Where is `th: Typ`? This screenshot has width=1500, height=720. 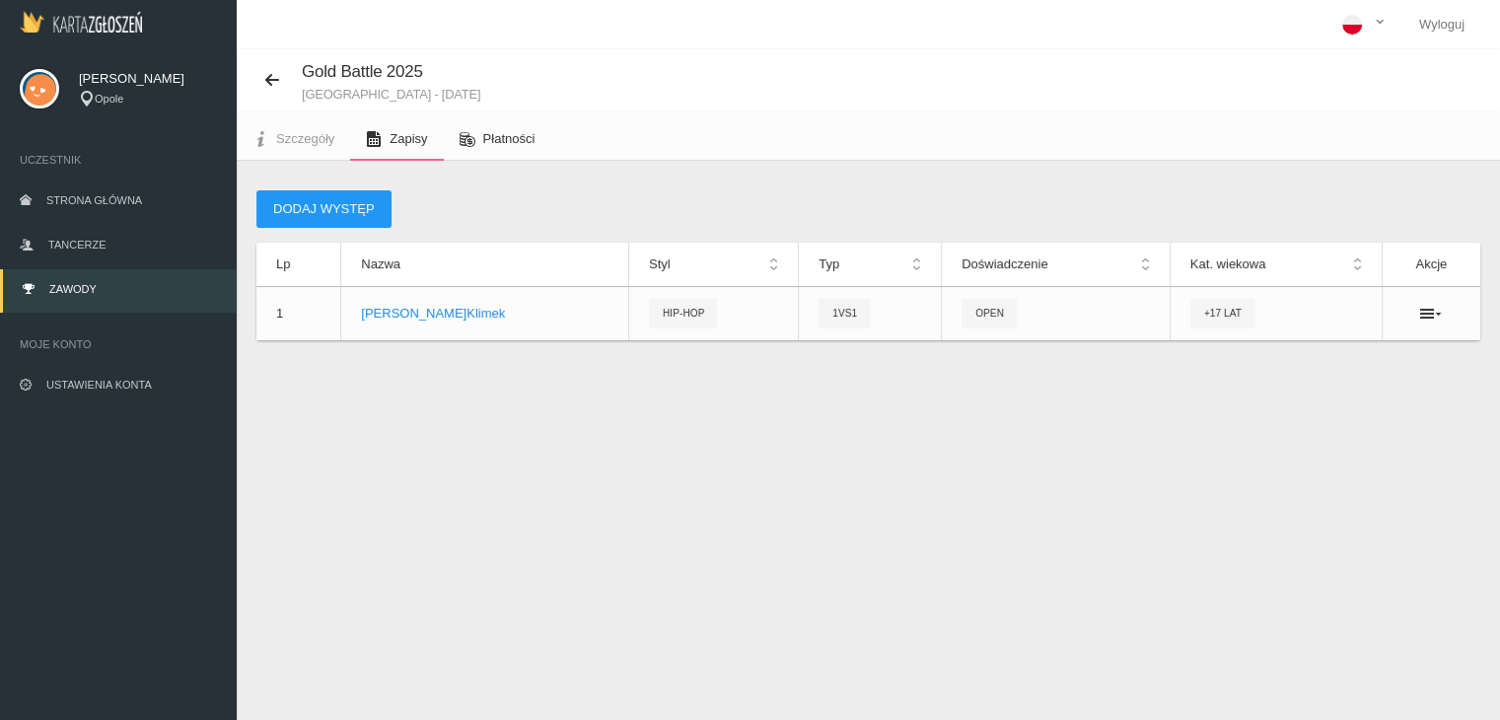
th: Typ is located at coordinates (870, 264).